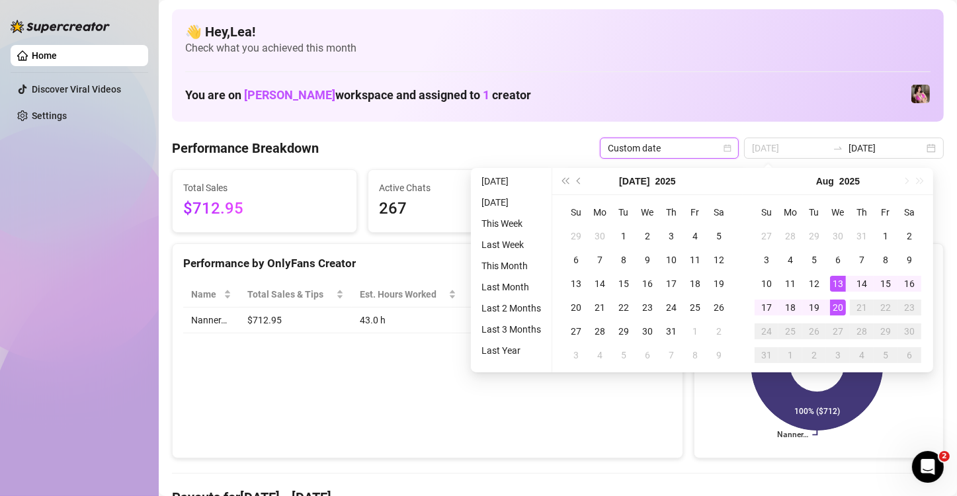 The height and width of the screenshot is (496, 957). Describe the element at coordinates (766, 236) in the screenshot. I see `td: 2025-07-27` at that location.